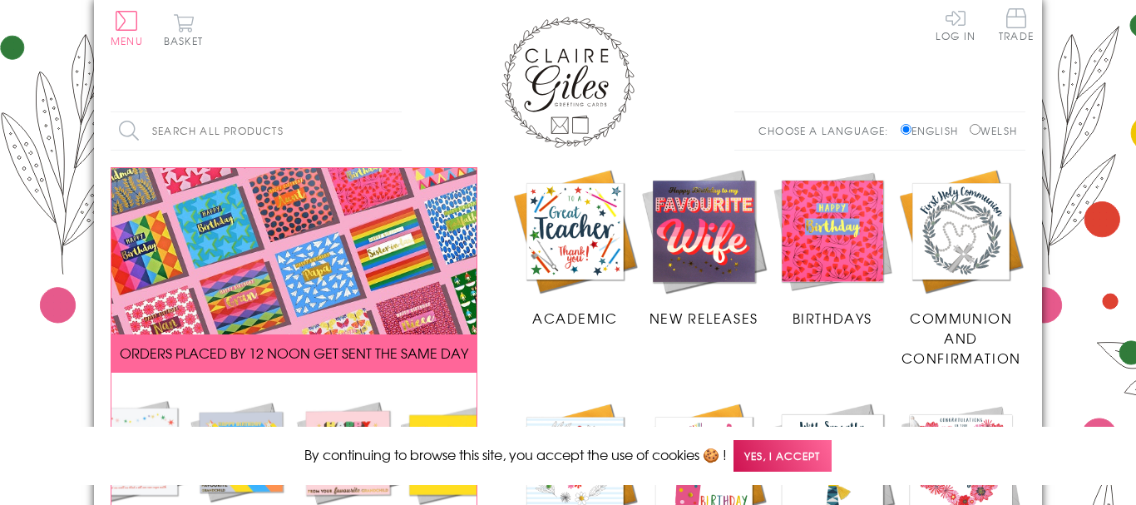 This screenshot has height=505, width=1136. What do you see at coordinates (703, 318) in the screenshot?
I see `span: New Releases` at bounding box center [703, 318].